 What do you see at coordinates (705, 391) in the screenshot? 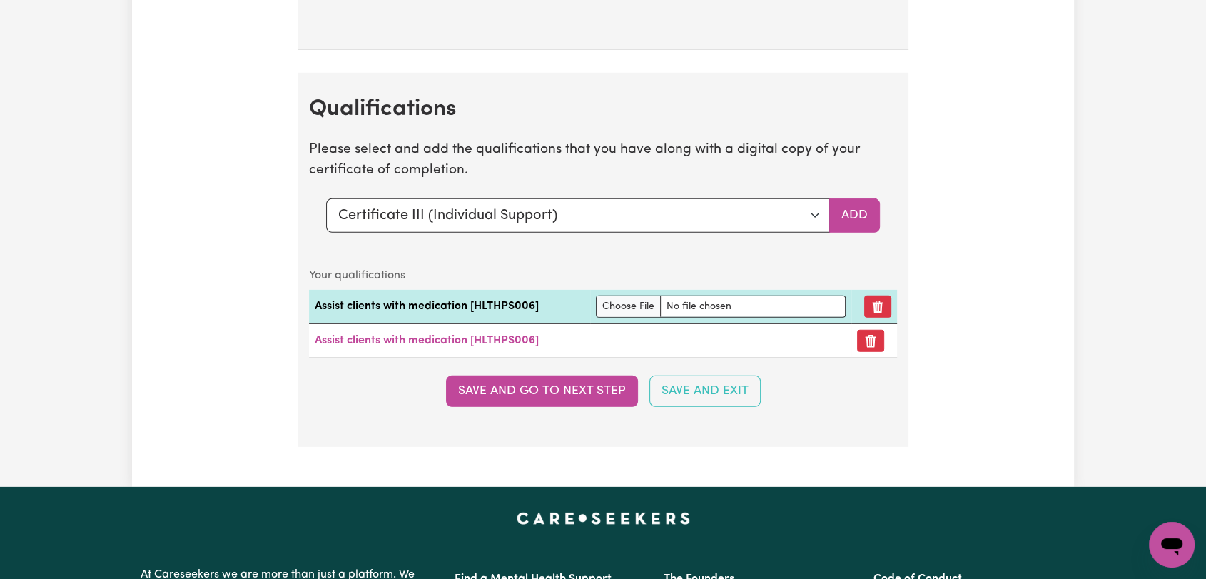
I see `button: Save and Exit` at bounding box center [705, 391].